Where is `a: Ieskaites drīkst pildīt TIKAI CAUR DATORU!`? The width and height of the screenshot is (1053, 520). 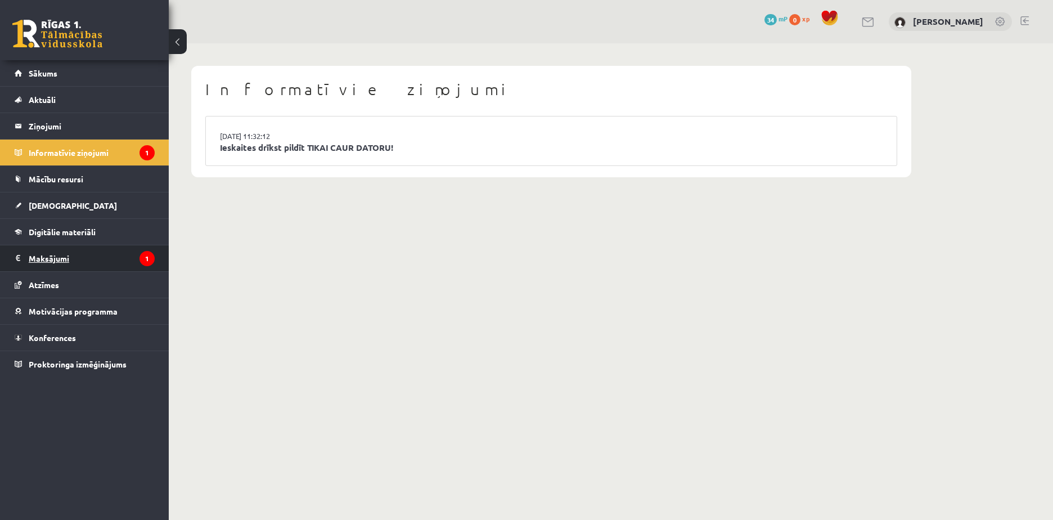 a: Ieskaites drīkst pildīt TIKAI CAUR DATORU! is located at coordinates (551, 147).